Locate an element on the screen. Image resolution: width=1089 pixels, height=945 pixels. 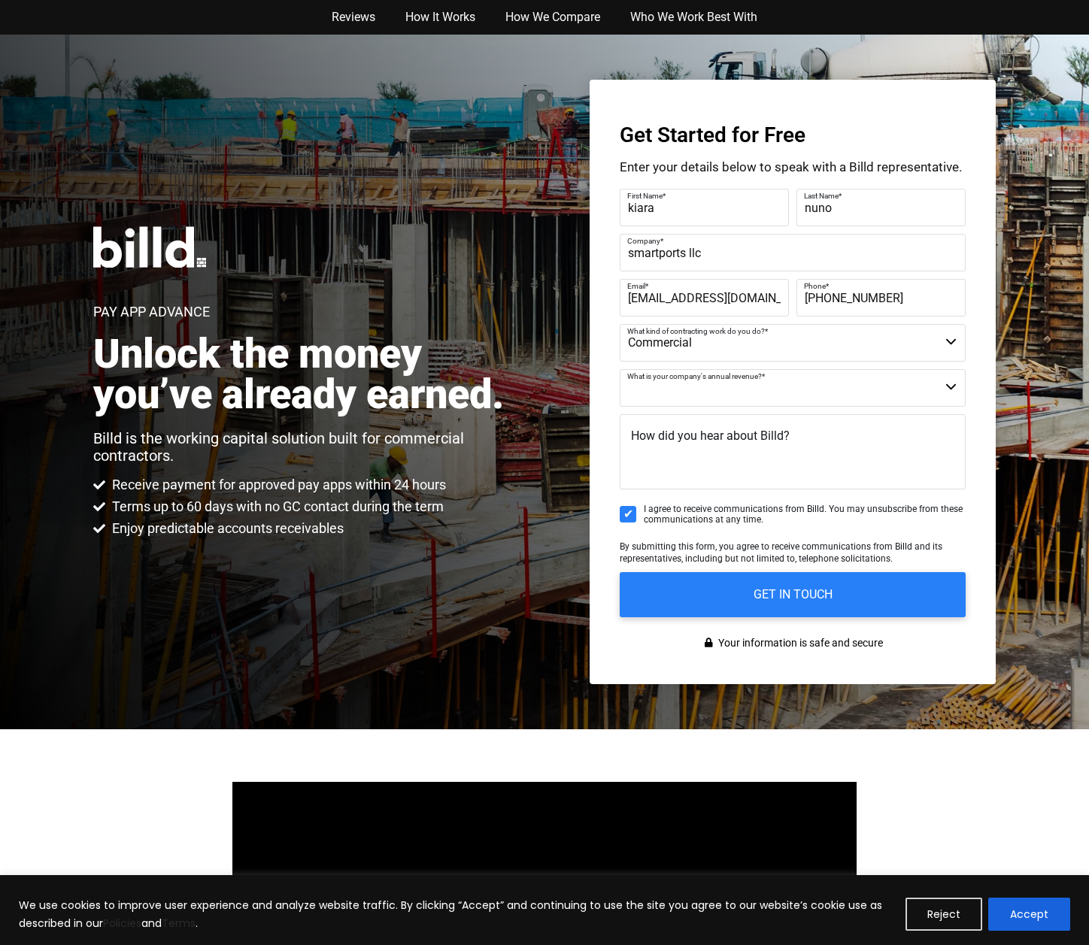
span: Your information is safe and secure is located at coordinates (799, 643).